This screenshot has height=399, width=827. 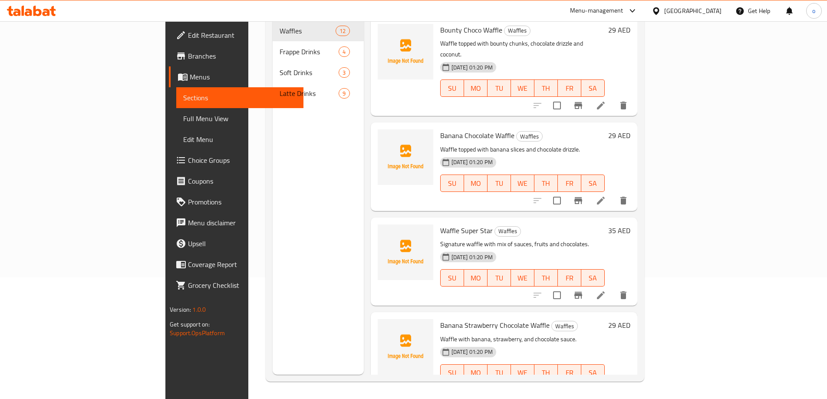 I want to click on span: o, so click(x=814, y=11).